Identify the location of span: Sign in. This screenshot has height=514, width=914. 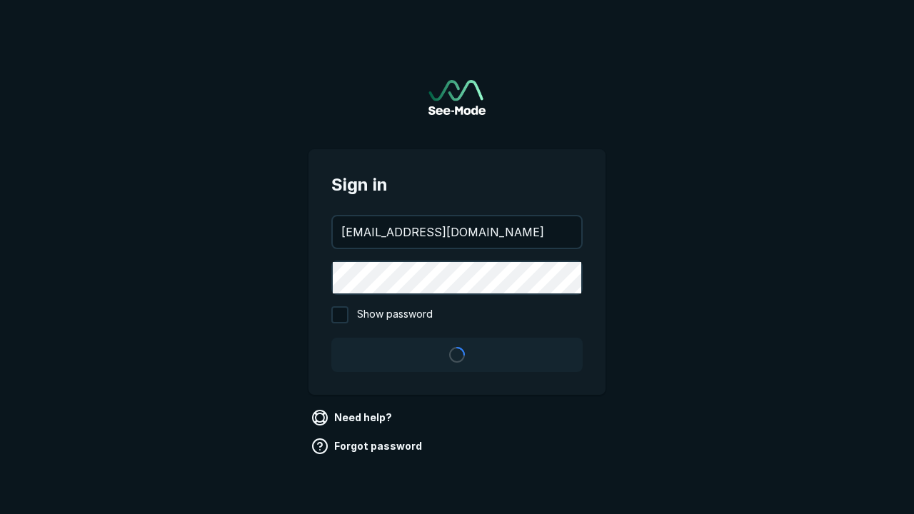
(457, 185).